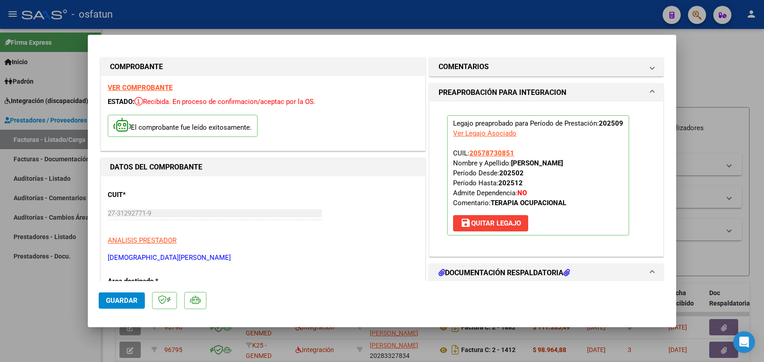  Describe the element at coordinates (225, 102) in the screenshot. I see `span: Recibida. En proceso de confirmacion/aceptac por la OS.` at that location.